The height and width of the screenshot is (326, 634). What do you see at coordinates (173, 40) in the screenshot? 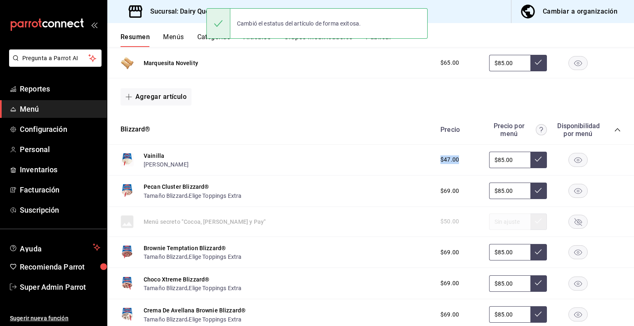
I see `button: Menús` at bounding box center [173, 40].